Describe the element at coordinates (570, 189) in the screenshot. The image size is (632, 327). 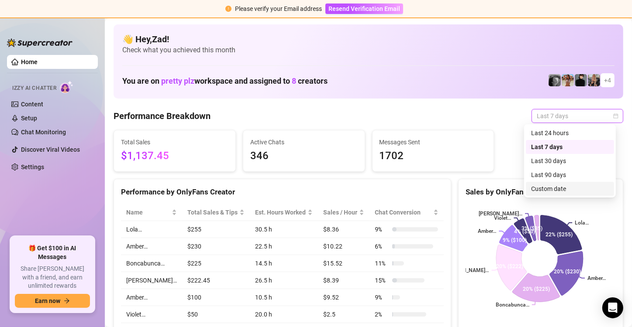
I see `div: Custom date` at that location.